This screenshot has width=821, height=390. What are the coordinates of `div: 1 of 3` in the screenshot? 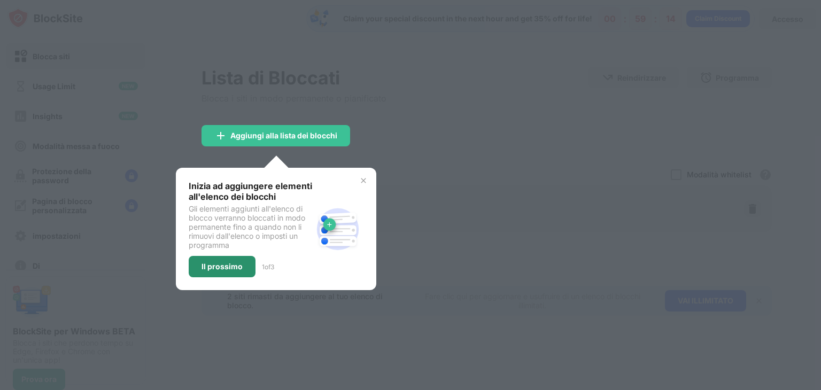 It's located at (268, 267).